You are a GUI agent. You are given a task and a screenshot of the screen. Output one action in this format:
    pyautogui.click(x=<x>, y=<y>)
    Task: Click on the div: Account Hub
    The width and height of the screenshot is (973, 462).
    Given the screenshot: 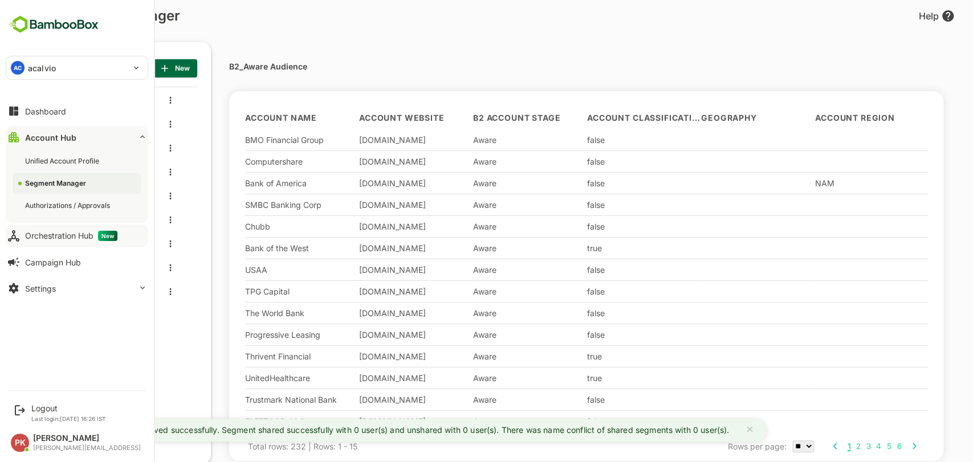 What is the action you would take?
    pyautogui.click(x=51, y=137)
    